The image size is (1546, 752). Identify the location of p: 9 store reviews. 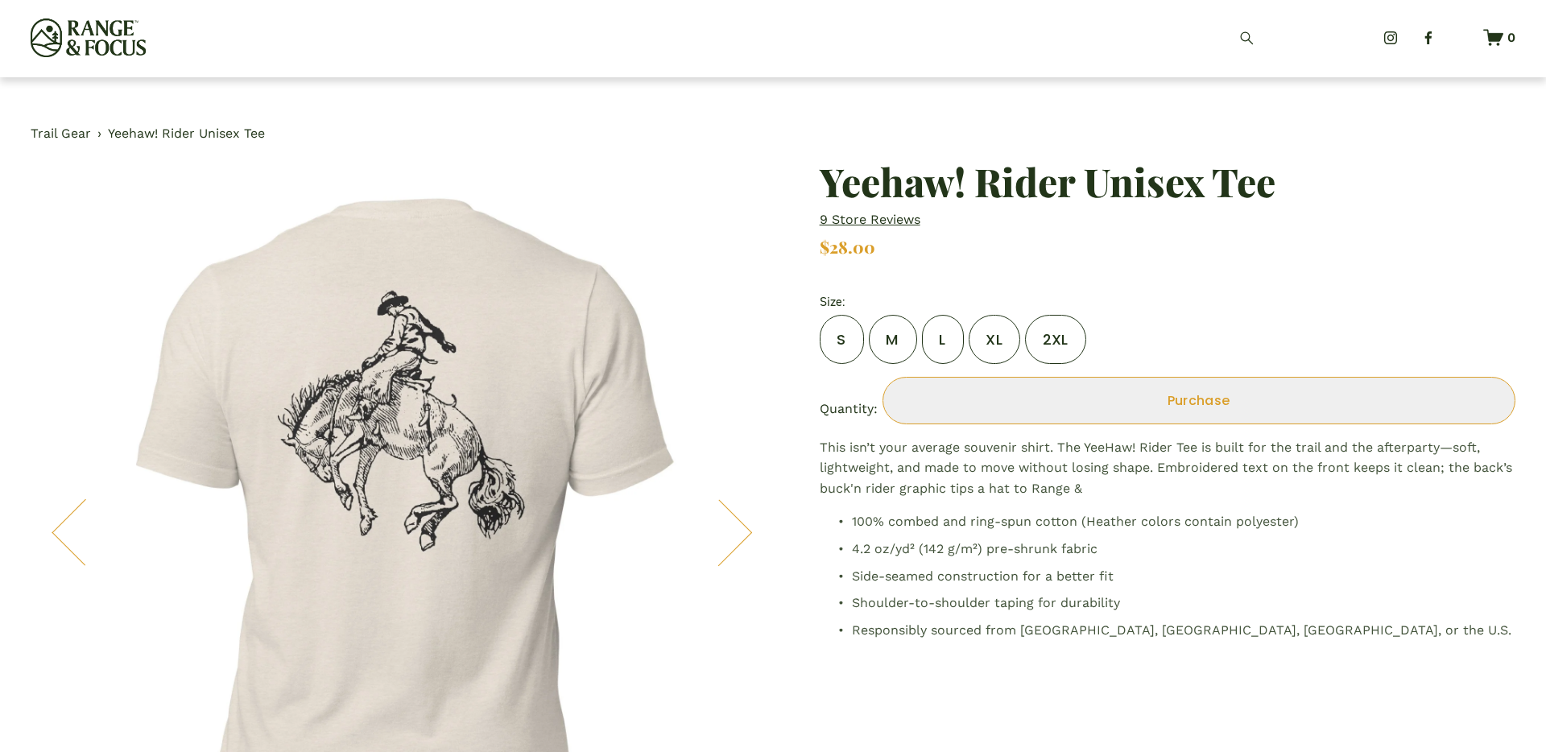
(870, 220).